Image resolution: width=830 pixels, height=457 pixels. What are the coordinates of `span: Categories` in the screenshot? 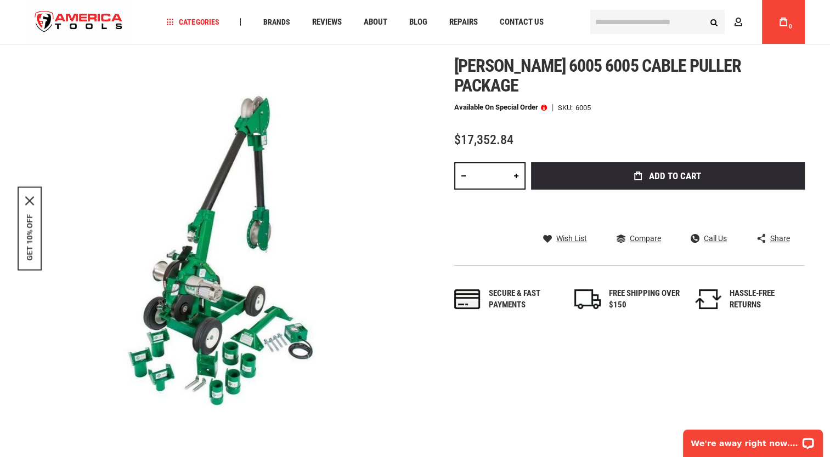 It's located at (192, 22).